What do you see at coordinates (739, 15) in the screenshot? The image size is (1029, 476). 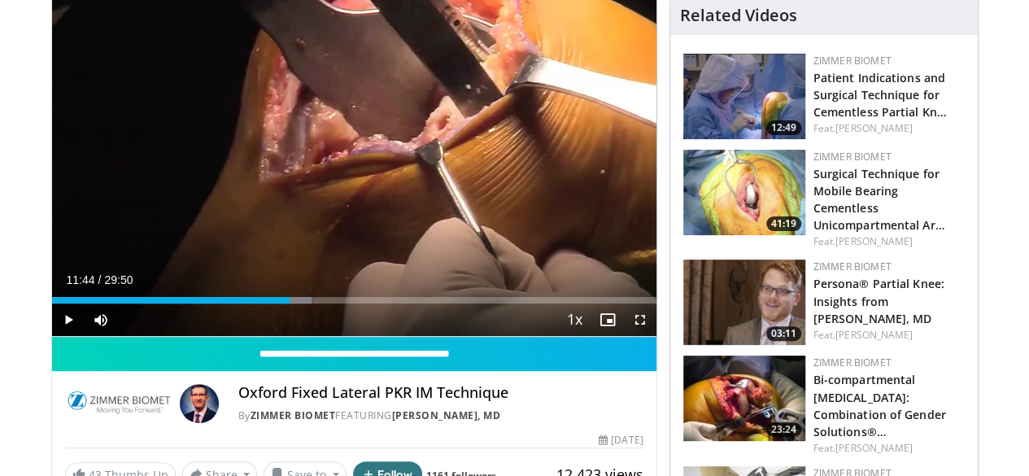 I see `h4: Related Videos` at bounding box center [739, 15].